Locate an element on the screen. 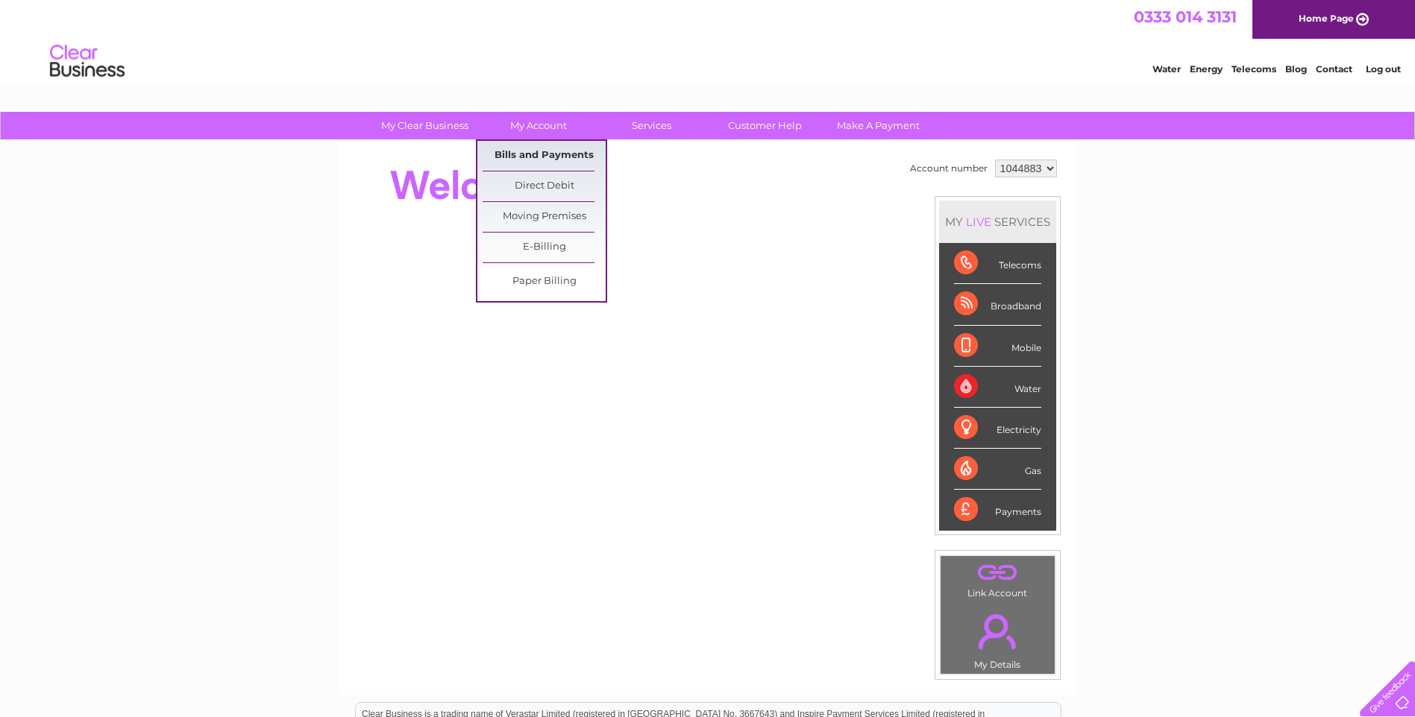 Image resolution: width=1415 pixels, height=717 pixels. td: Link Account is located at coordinates (997, 579).